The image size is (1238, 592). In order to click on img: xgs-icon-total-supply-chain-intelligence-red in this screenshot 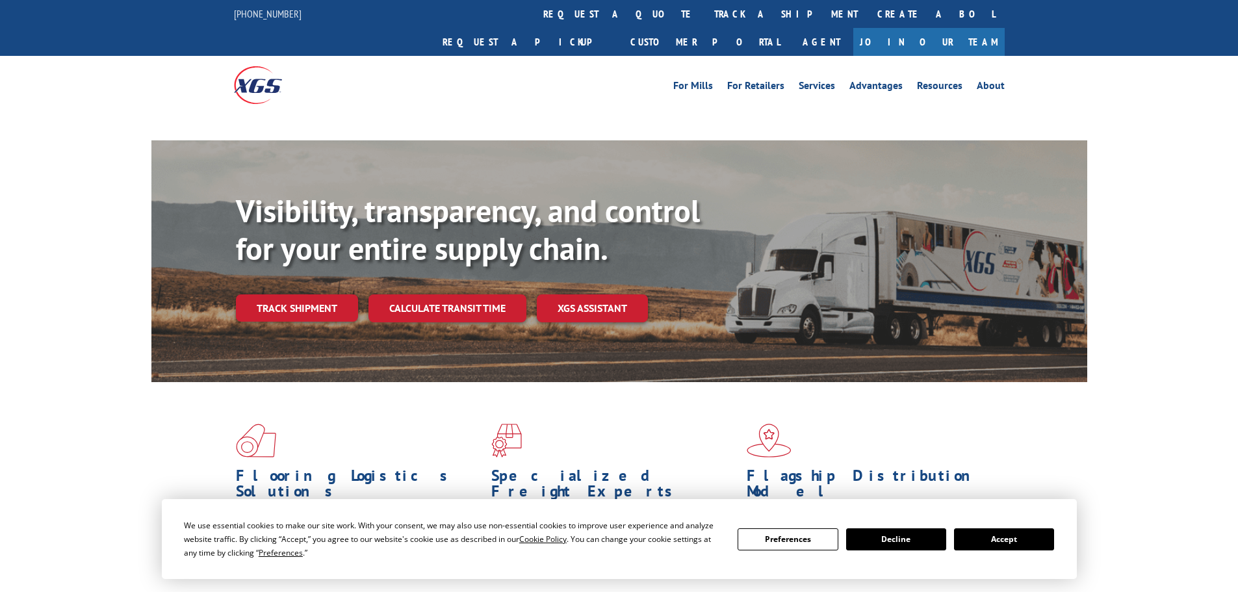, I will do `click(256, 441)`.